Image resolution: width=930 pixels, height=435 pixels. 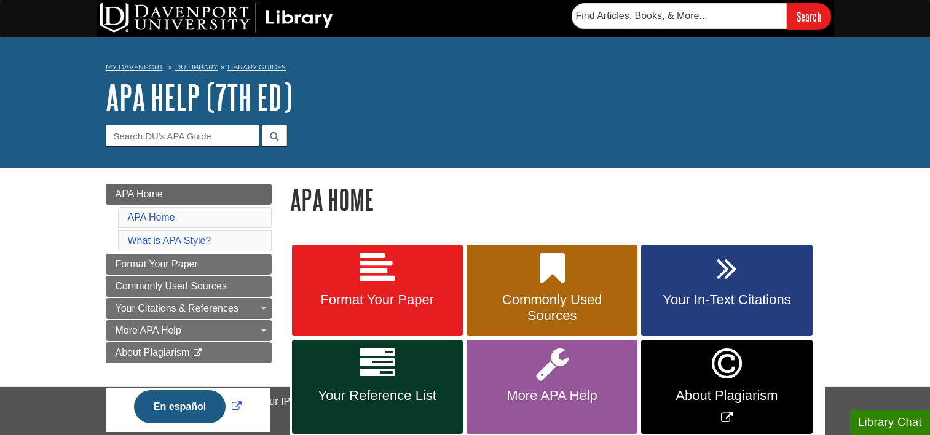 What do you see at coordinates (134, 67) in the screenshot?
I see `a: My Davenport` at bounding box center [134, 67].